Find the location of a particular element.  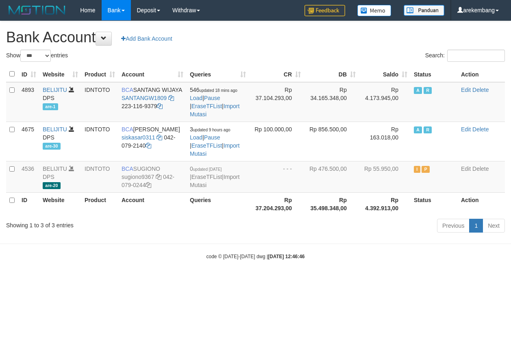

a: Copy 0420790244 to clipboard is located at coordinates (148, 185).